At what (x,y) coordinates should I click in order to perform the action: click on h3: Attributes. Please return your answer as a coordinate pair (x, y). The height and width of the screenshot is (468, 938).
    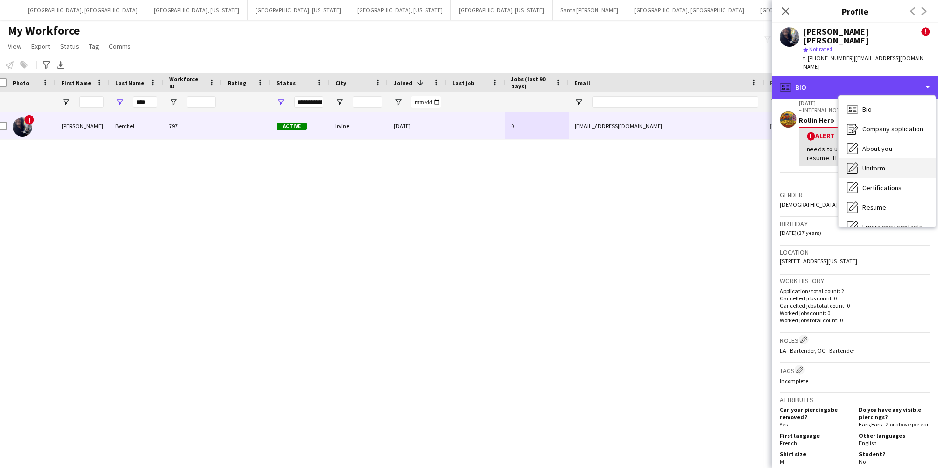
    Looking at the image, I should click on (855, 400).